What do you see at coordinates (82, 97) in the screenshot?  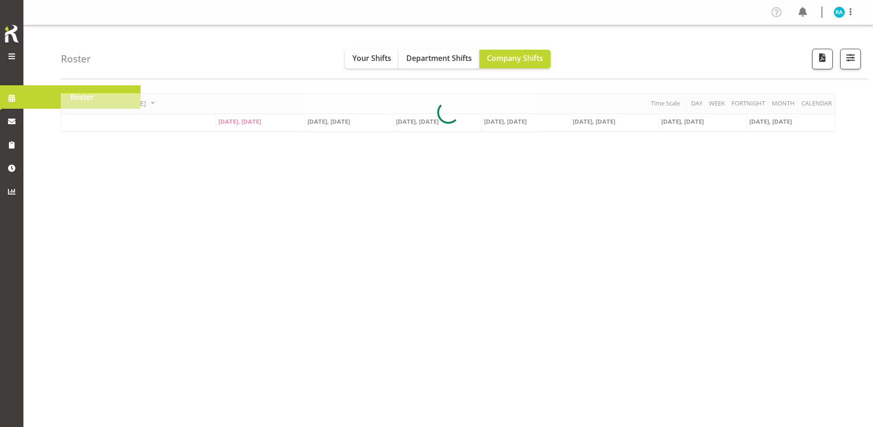 I see `a: Roster` at bounding box center [82, 97].